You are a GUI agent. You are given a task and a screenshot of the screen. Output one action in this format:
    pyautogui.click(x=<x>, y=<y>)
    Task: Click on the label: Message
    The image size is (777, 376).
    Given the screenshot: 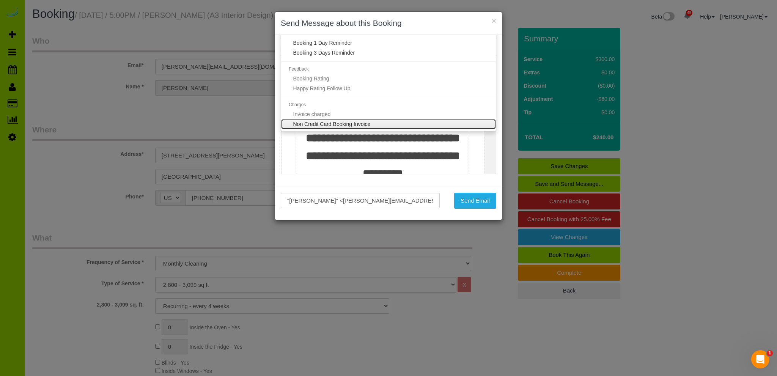 What is the action you would take?
    pyautogui.click(x=389, y=49)
    